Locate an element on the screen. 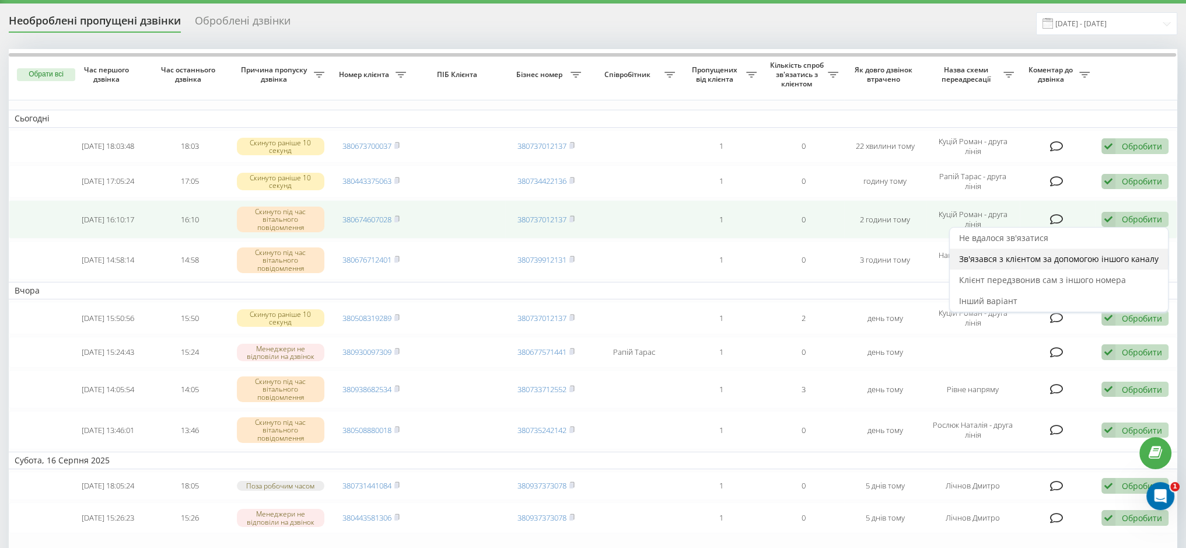 This screenshot has width=1186, height=548. td: 14:05 is located at coordinates (190, 389).